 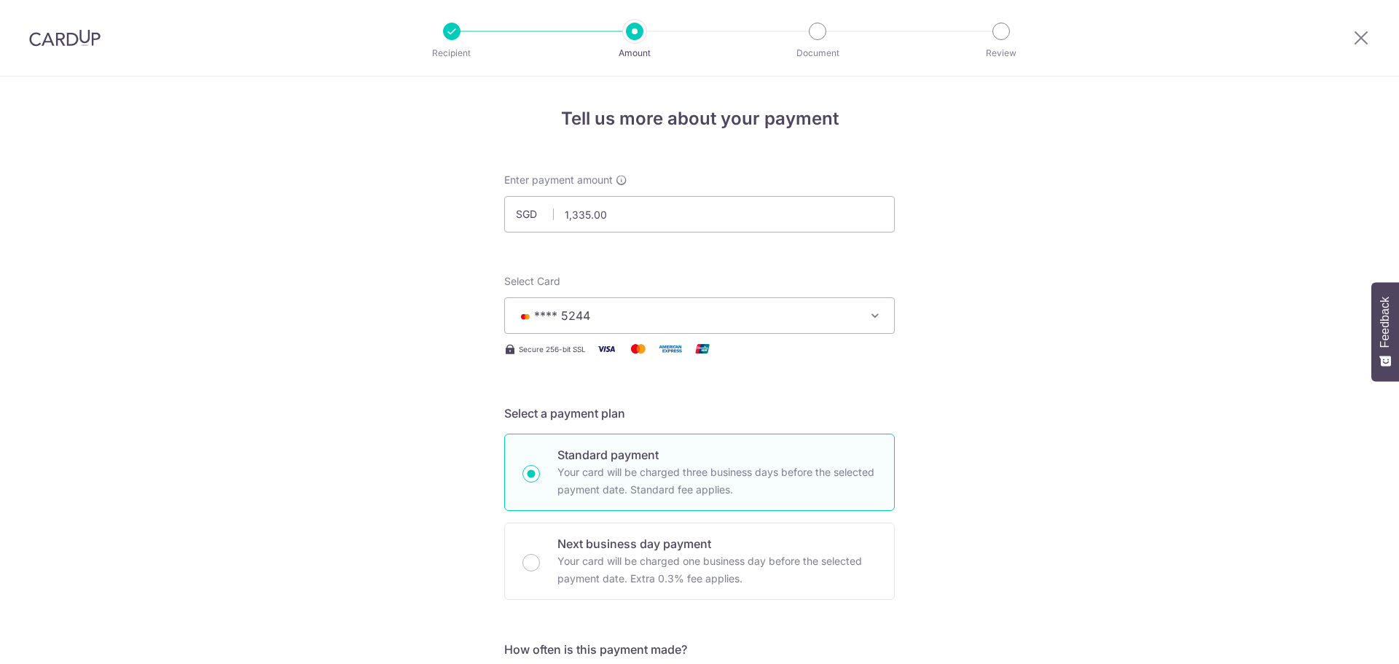 I want to click on h4: Tell us more about your payment, so click(x=699, y=119).